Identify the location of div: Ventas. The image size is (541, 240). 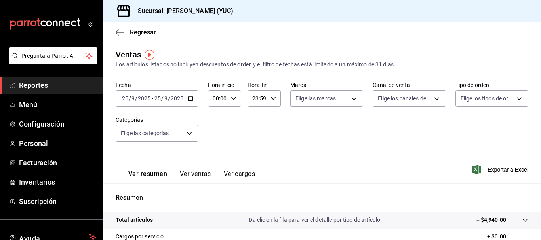
(128, 55).